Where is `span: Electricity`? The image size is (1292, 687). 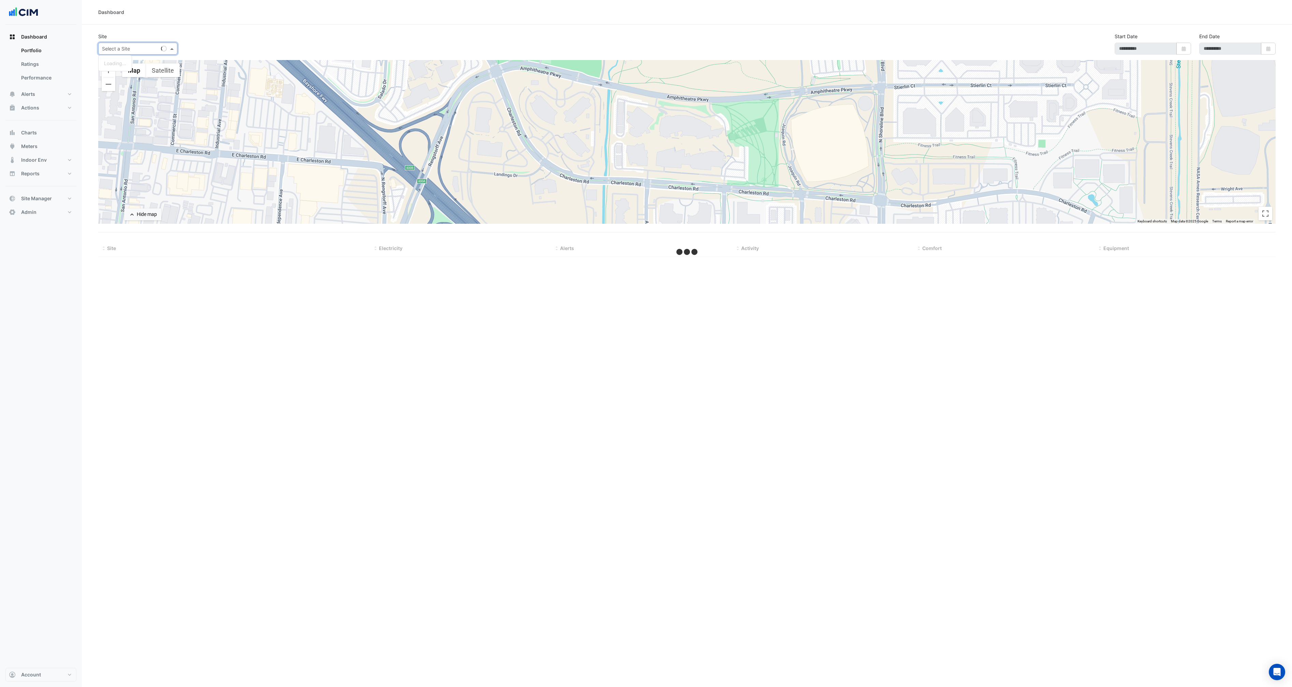 span: Electricity is located at coordinates (391, 248).